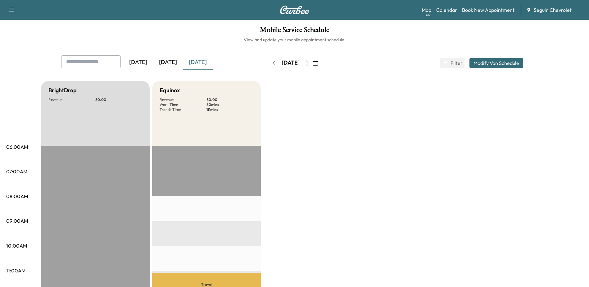 Image resolution: width=589 pixels, height=287 pixels. I want to click on p: 111 mins, so click(230, 110).